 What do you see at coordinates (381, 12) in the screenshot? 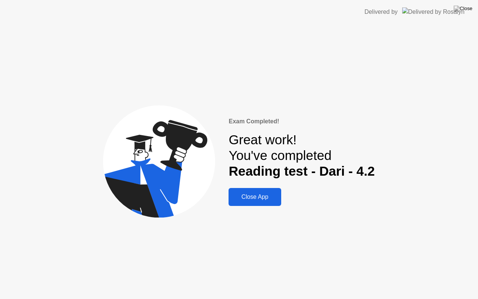
I see `div: Delivered by` at bounding box center [381, 12].